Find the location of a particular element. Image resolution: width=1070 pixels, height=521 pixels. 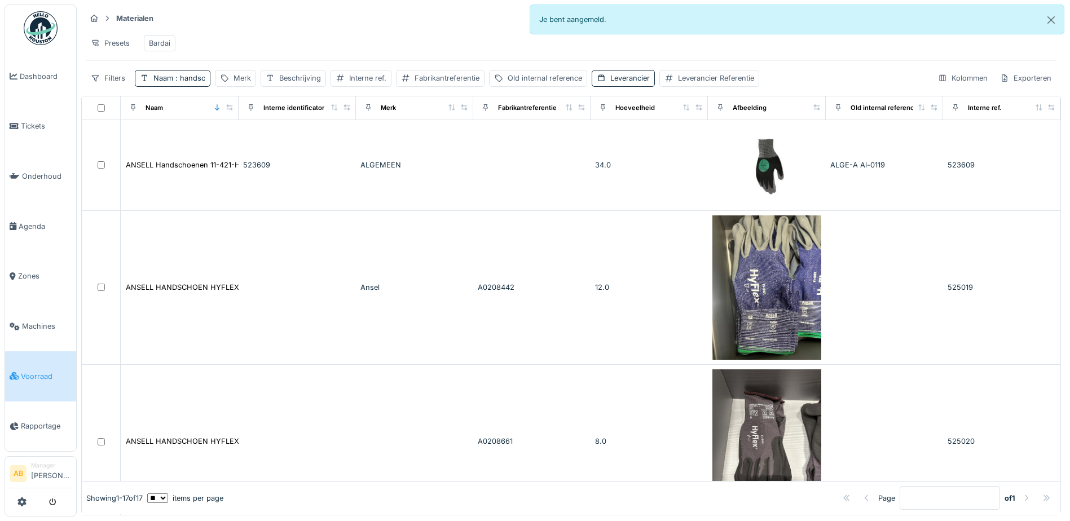

div: Hoeveelheid is located at coordinates (635, 108).